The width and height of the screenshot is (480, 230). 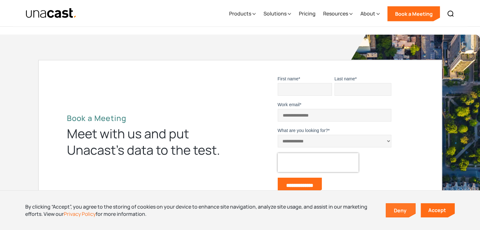 I want to click on a: Accept, so click(x=438, y=210).